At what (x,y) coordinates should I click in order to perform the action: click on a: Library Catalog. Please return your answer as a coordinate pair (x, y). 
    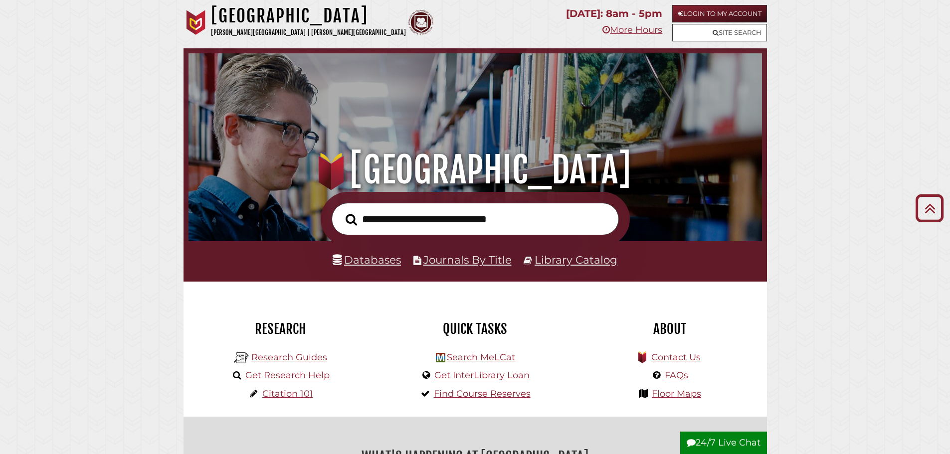
    Looking at the image, I should click on (576, 260).